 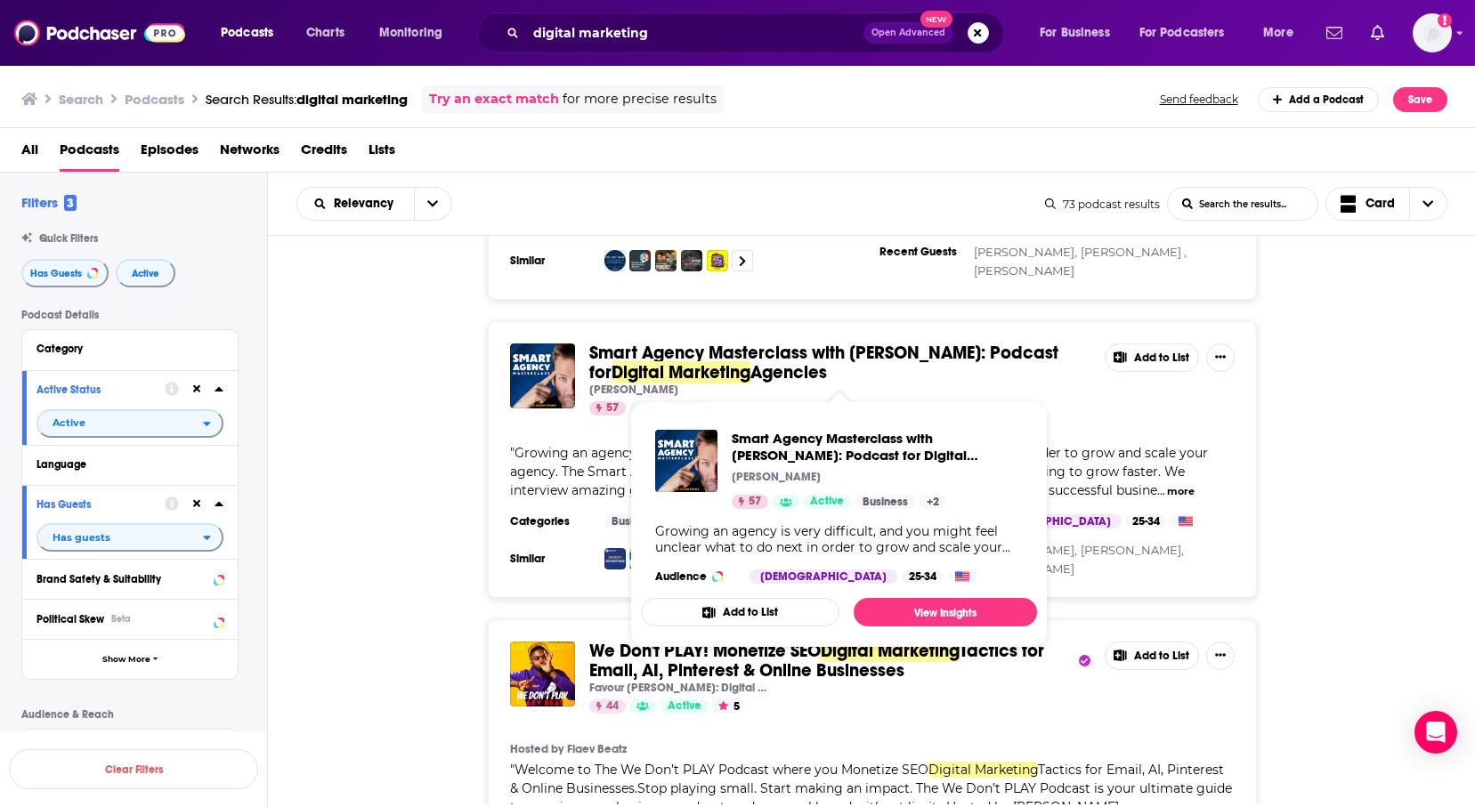 What do you see at coordinates (615, 261) in the screenshot?
I see `a: The CUSP Show` at bounding box center [615, 261].